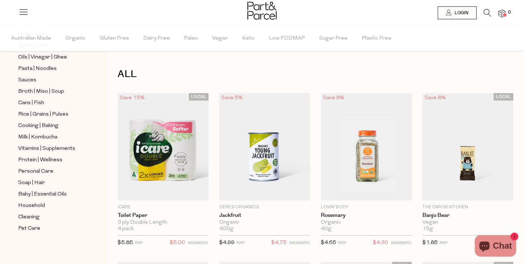 Image resolution: width=524 pixels, height=264 pixels. What do you see at coordinates (29, 217) in the screenshot?
I see `span: Cleaning` at bounding box center [29, 217].